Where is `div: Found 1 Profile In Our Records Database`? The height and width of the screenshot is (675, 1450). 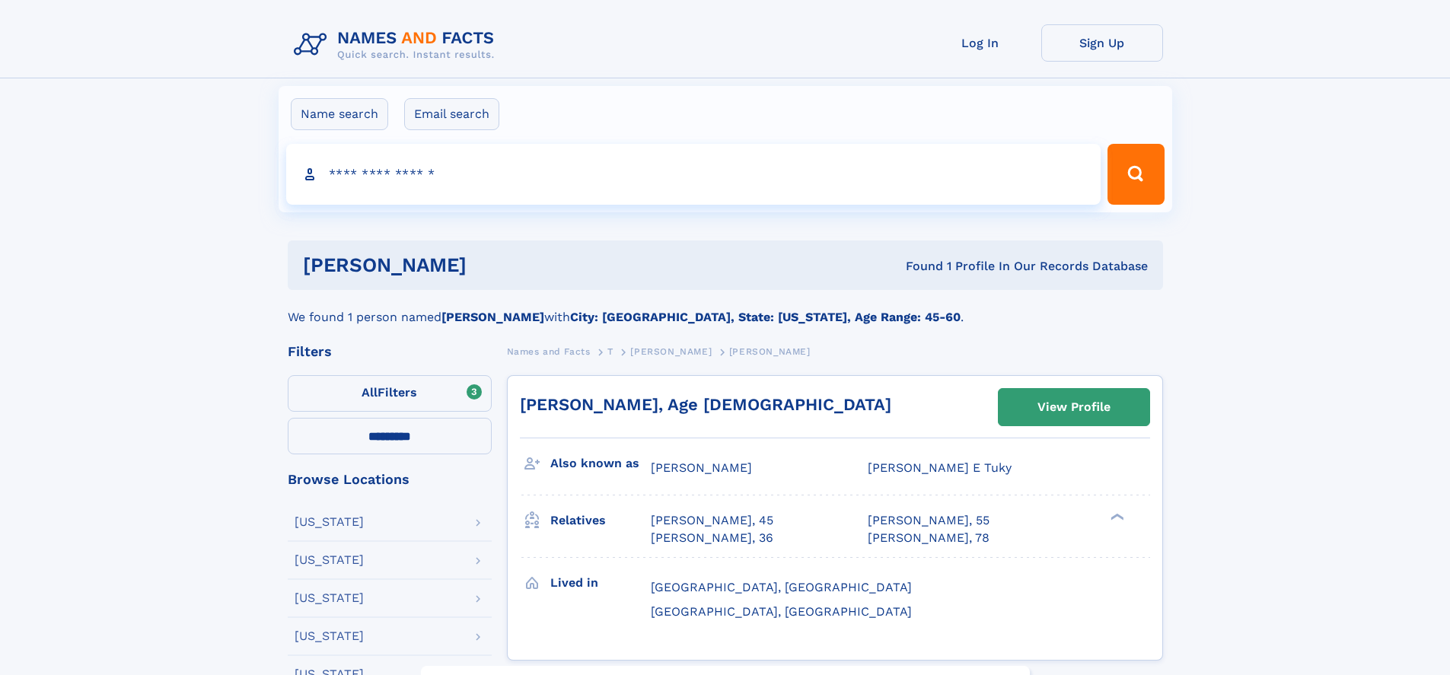 div: Found 1 Profile In Our Records Database is located at coordinates (916, 266).